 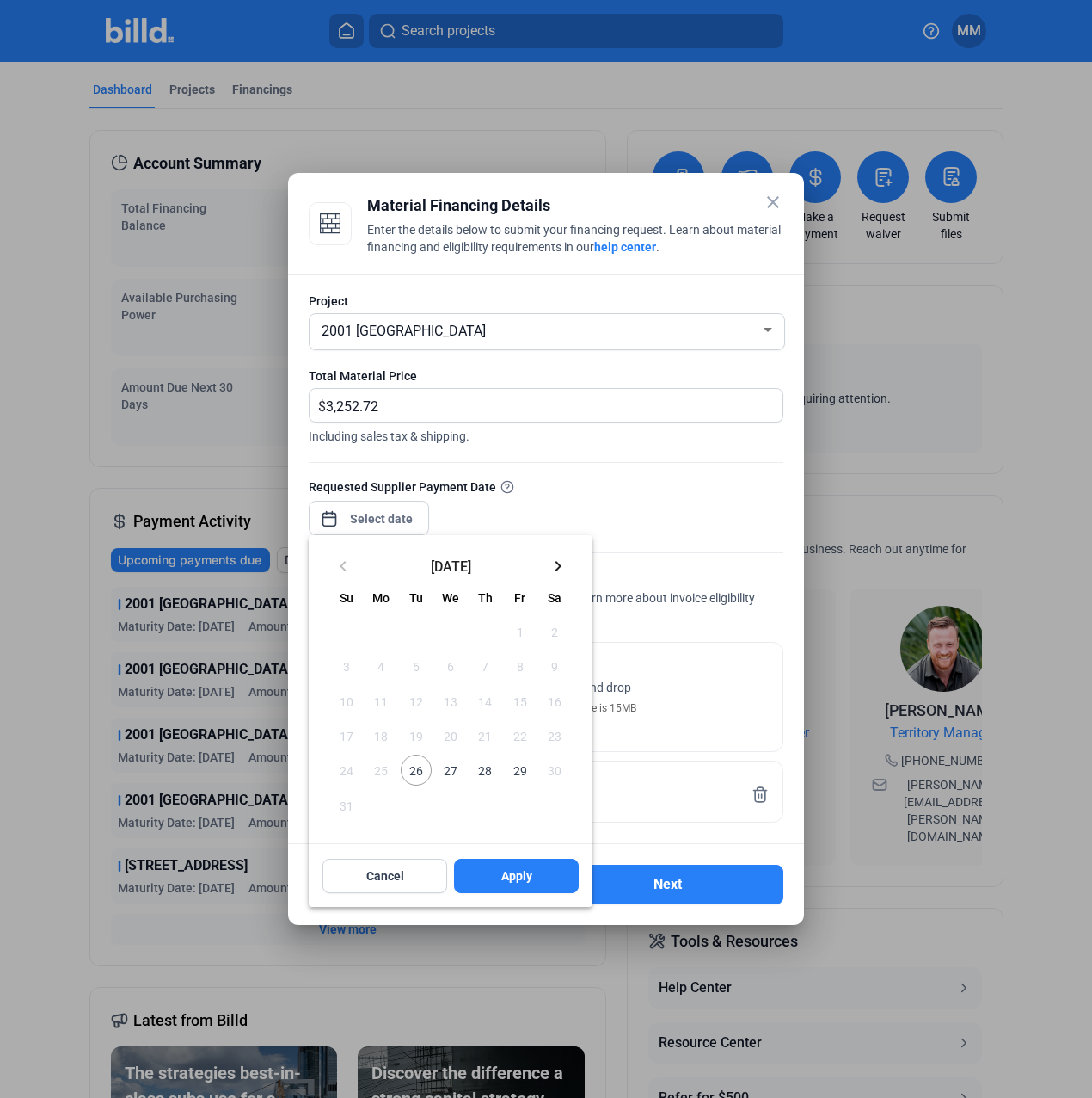 What do you see at coordinates (347, 735) in the screenshot?
I see `span: 17` at bounding box center [347, 735].